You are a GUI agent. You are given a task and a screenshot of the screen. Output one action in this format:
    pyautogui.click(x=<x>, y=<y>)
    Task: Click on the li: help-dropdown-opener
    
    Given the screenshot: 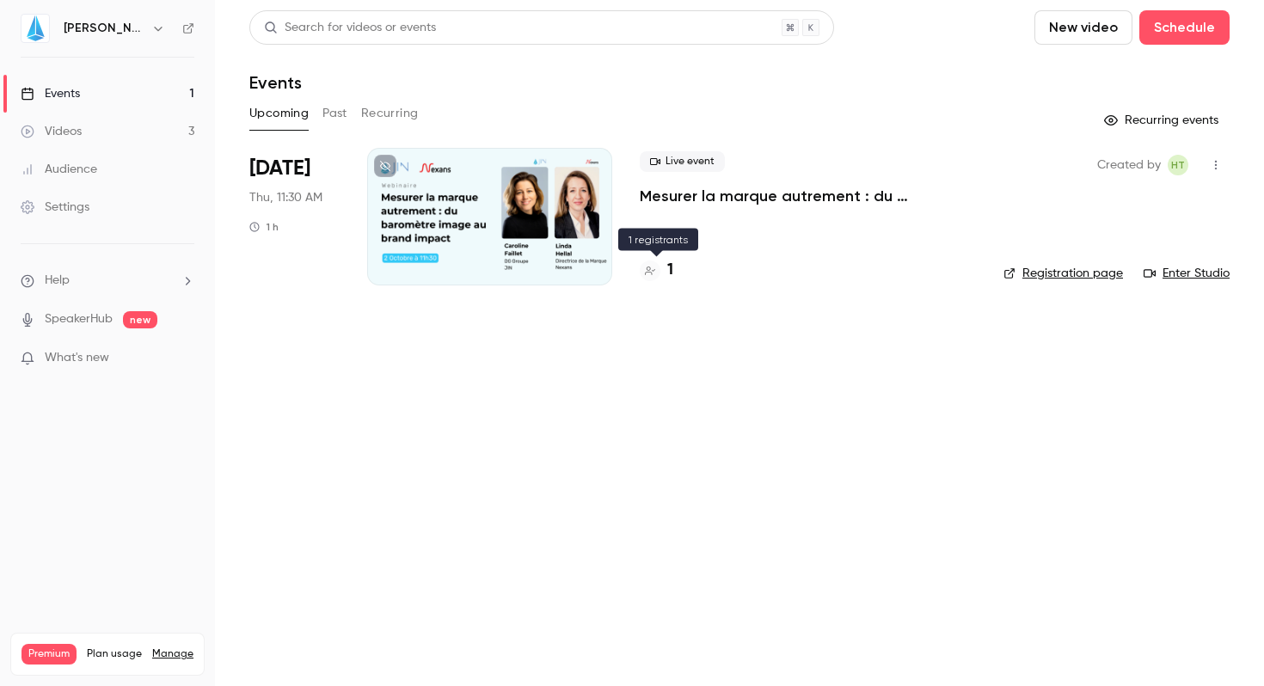 What is the action you would take?
    pyautogui.click(x=107, y=280)
    